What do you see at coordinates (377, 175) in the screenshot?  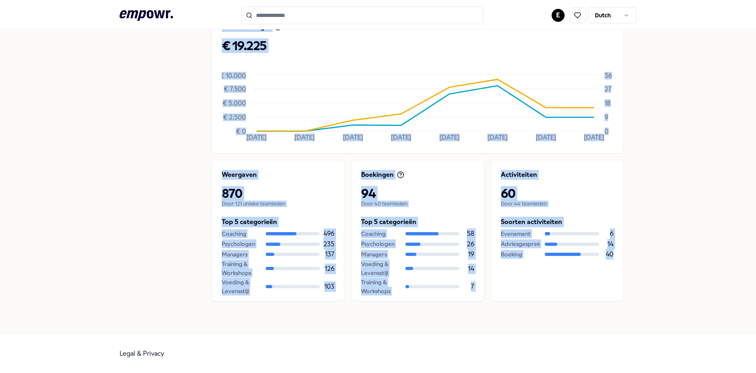 I see `p: Boekingen` at bounding box center [377, 175].